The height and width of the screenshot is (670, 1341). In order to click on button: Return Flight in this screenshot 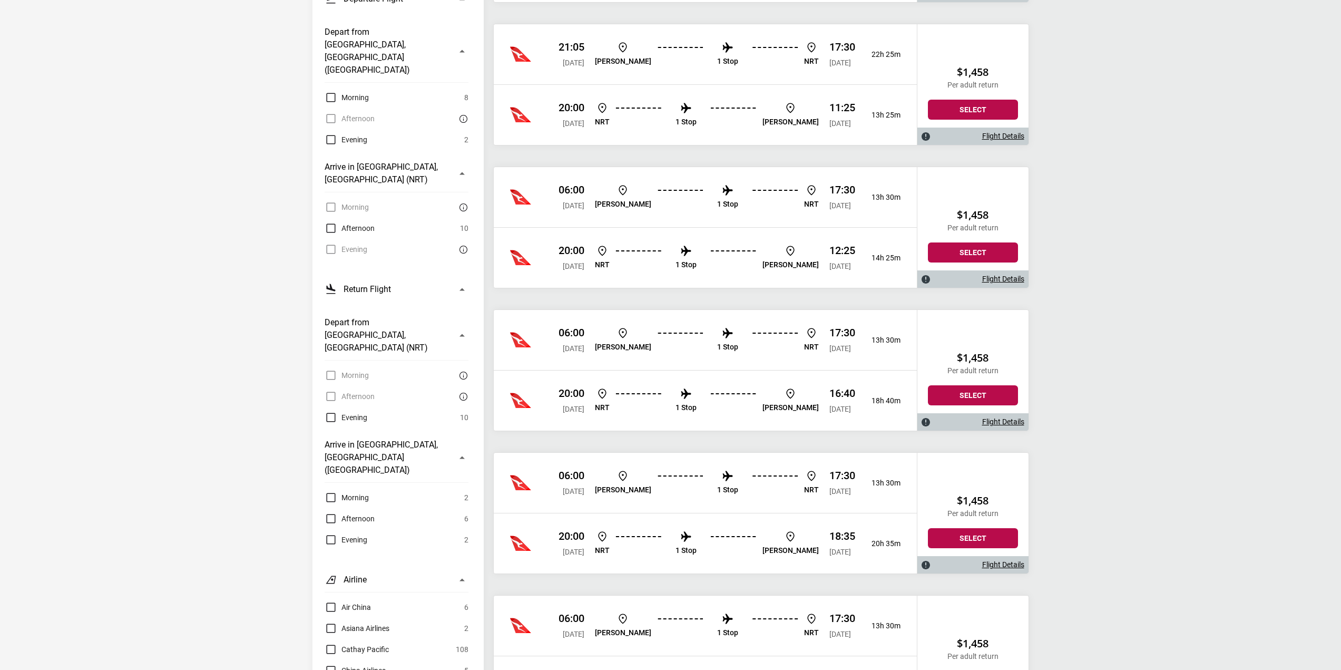, I will do `click(396, 289)`.